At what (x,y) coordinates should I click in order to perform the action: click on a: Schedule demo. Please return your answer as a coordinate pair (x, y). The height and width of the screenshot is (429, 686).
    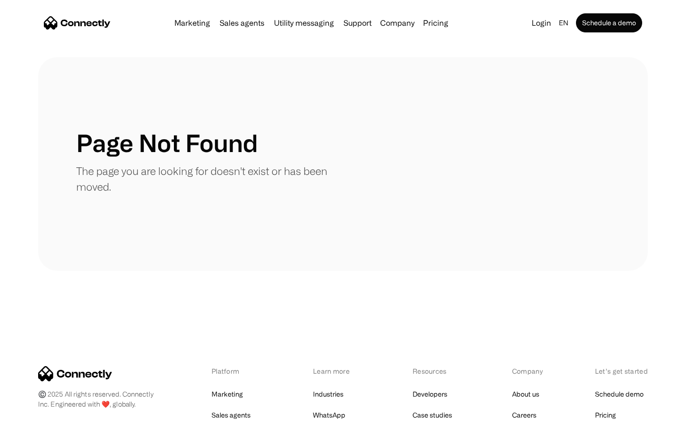
    Looking at the image, I should click on (619, 394).